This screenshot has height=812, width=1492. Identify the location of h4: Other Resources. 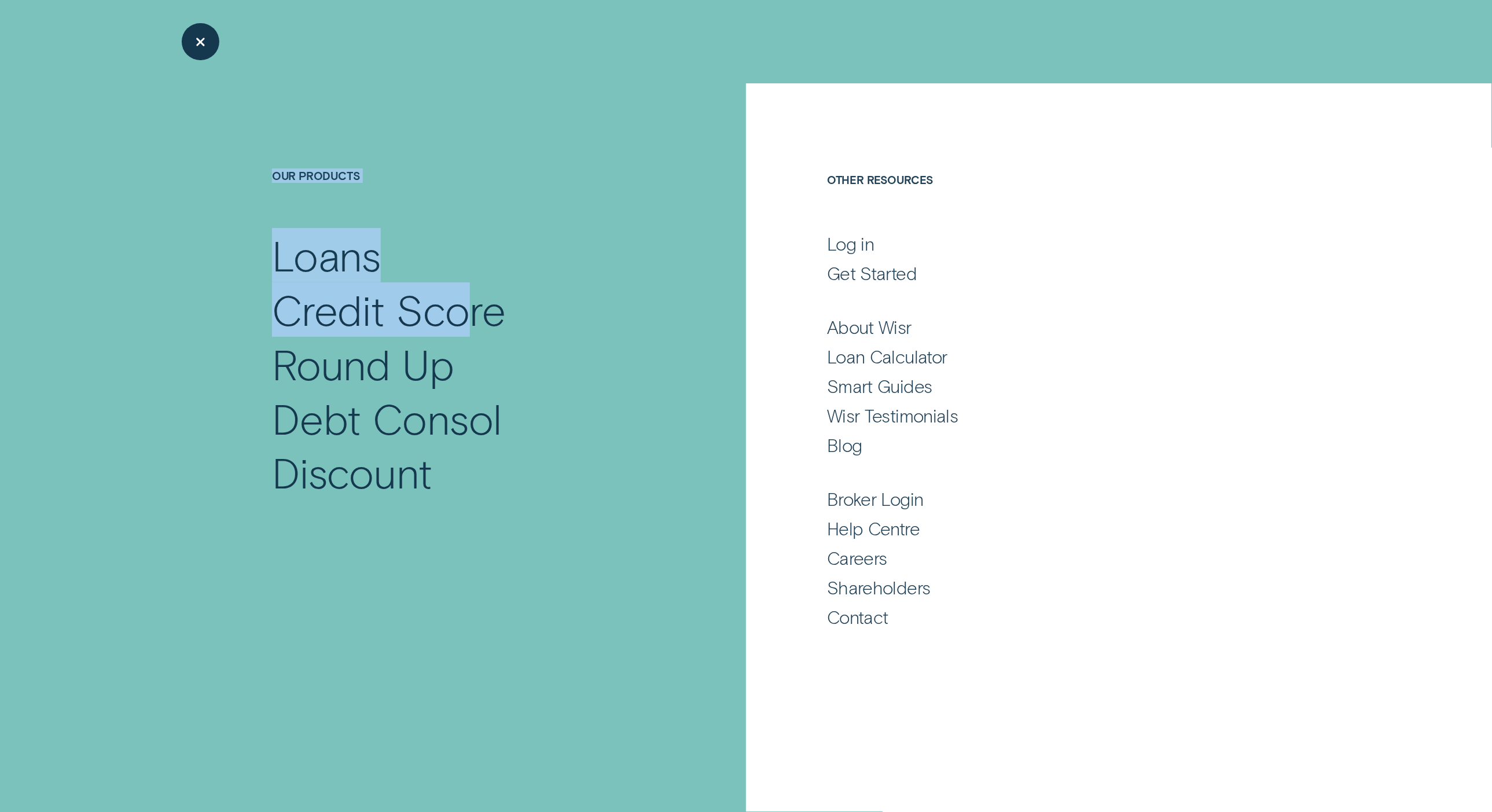
(1023, 200).